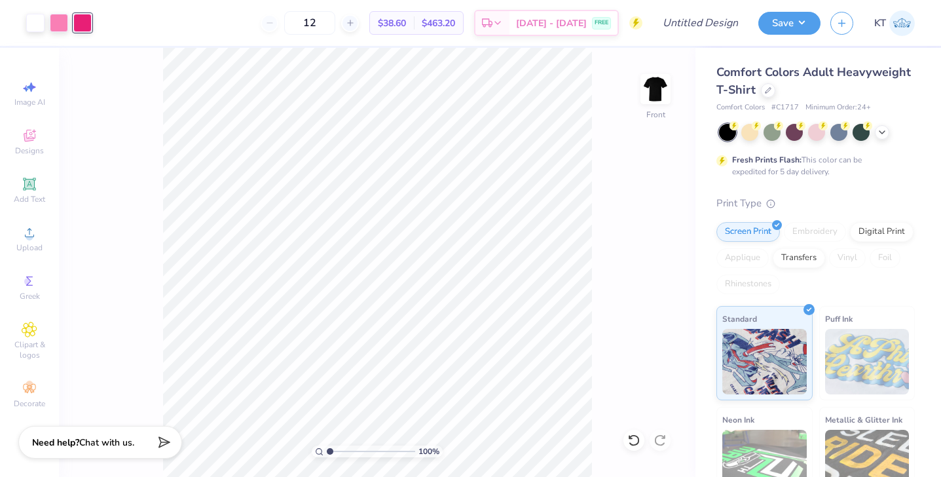 Image resolution: width=941 pixels, height=477 pixels. Describe the element at coordinates (29, 199) in the screenshot. I see `span: Add Text` at that location.